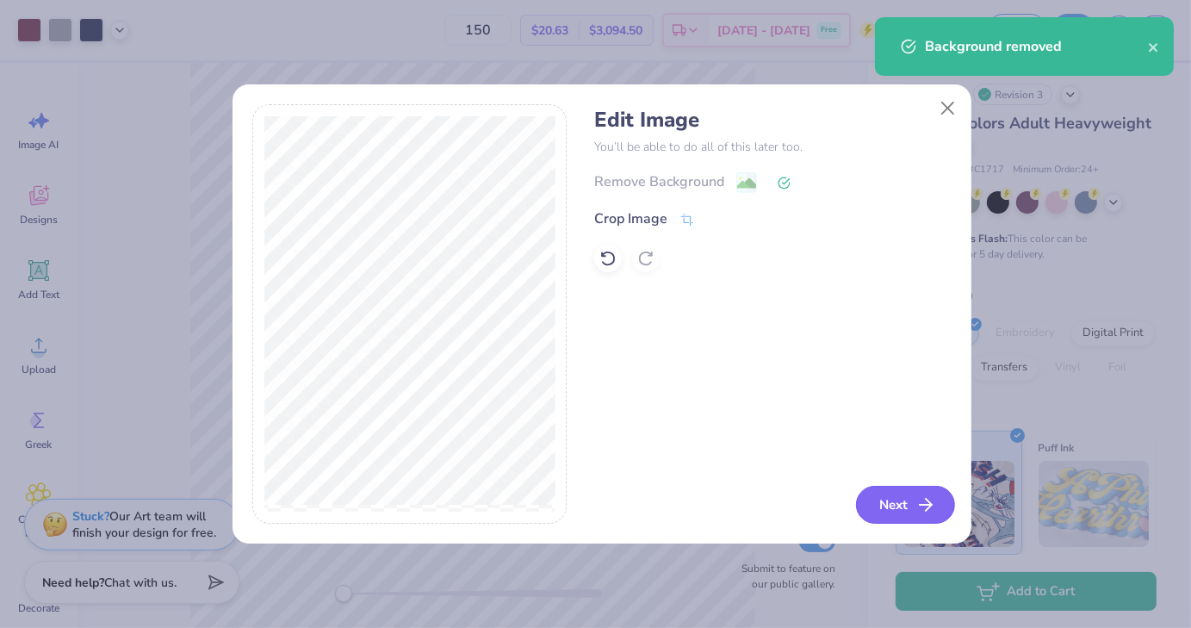 The height and width of the screenshot is (628, 1191). Describe the element at coordinates (905, 505) in the screenshot. I see `button: Next` at that location.